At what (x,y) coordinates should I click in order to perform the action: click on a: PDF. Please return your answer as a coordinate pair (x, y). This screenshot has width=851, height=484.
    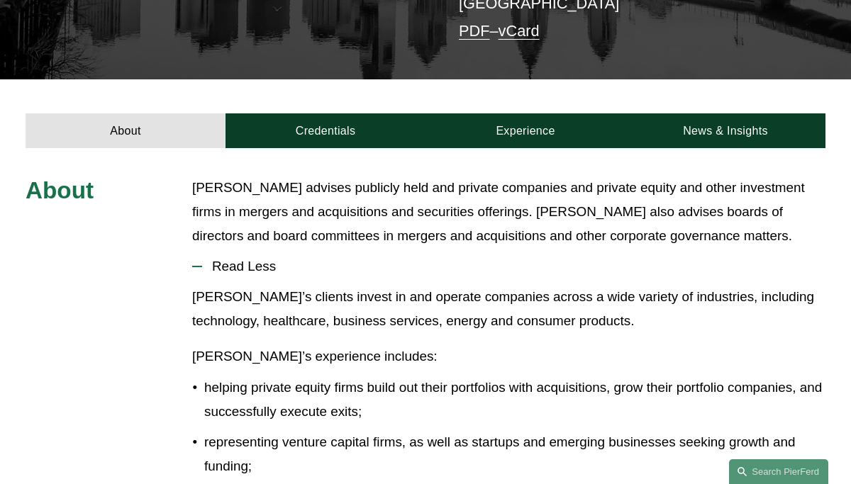
    Looking at the image, I should click on (474, 30).